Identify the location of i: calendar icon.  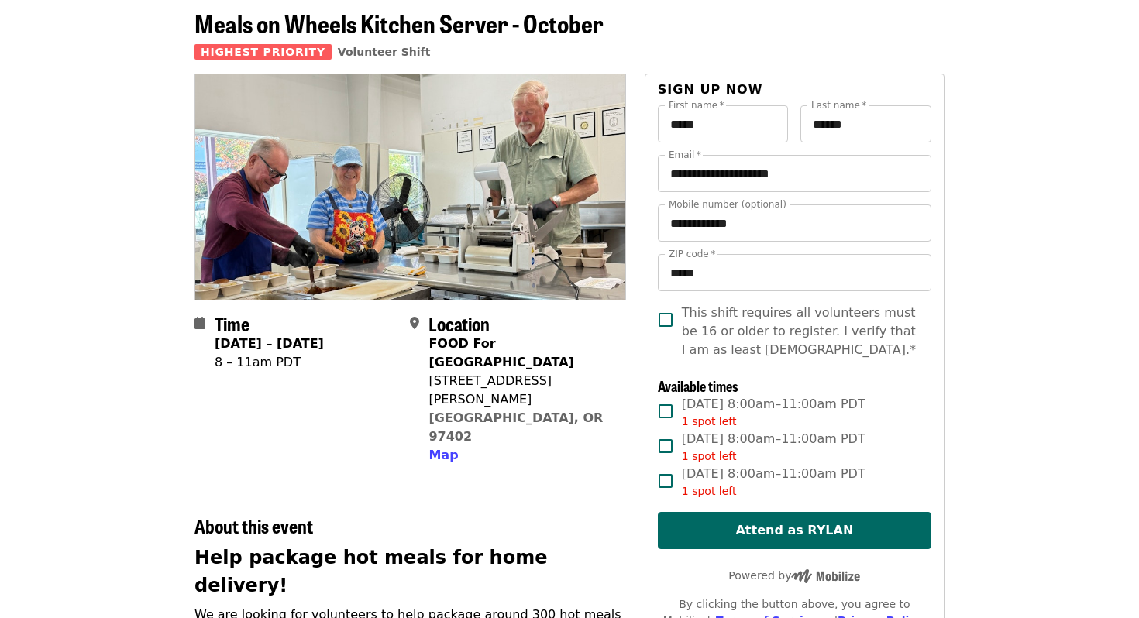
(200, 323).